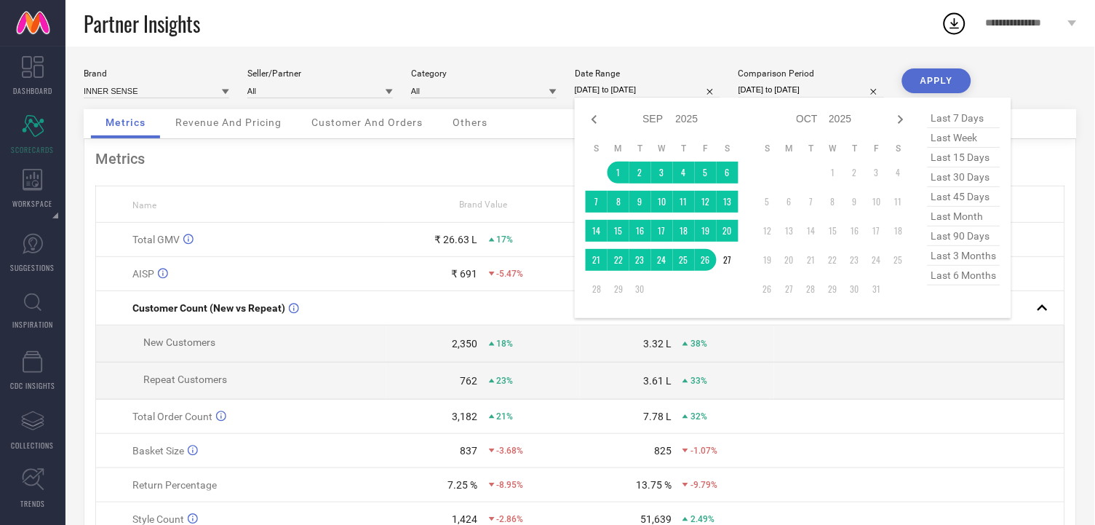  What do you see at coordinates (125, 122) in the screenshot?
I see `span: Metrics` at bounding box center [125, 122].